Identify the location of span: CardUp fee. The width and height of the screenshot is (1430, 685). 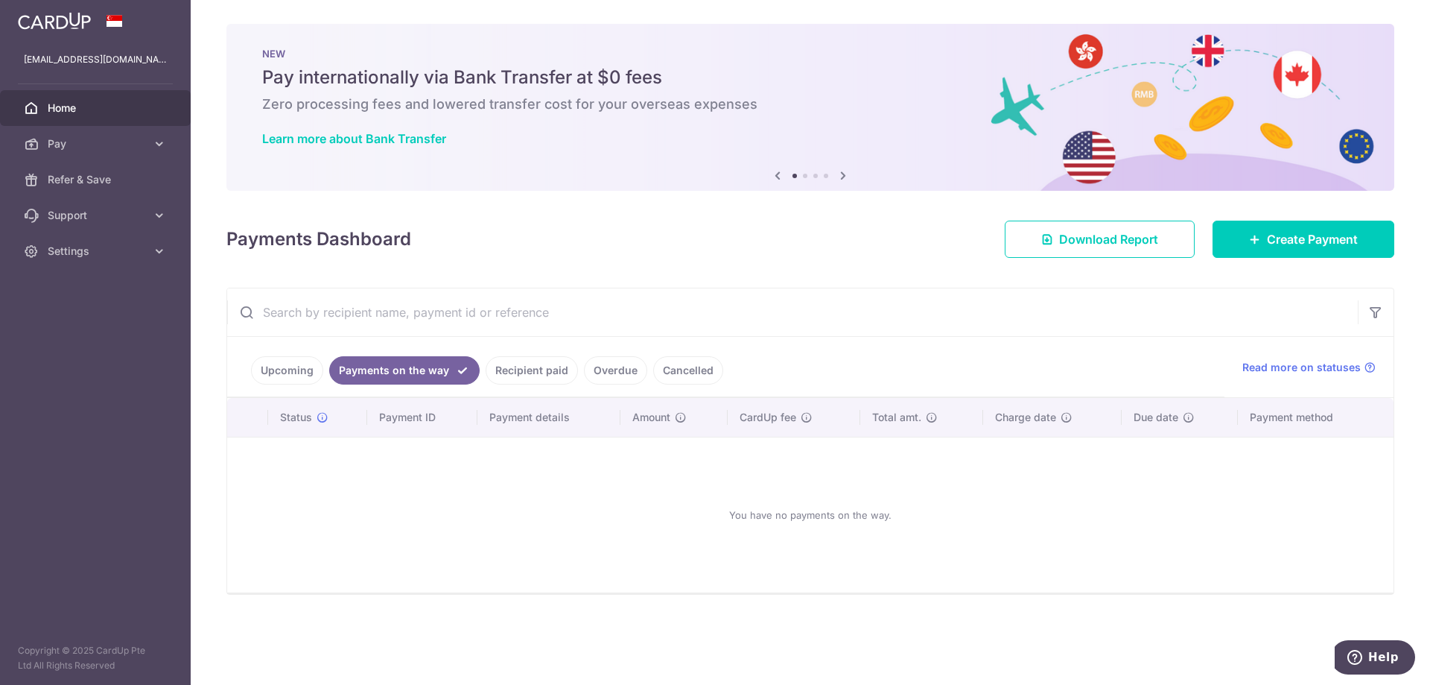
(768, 417).